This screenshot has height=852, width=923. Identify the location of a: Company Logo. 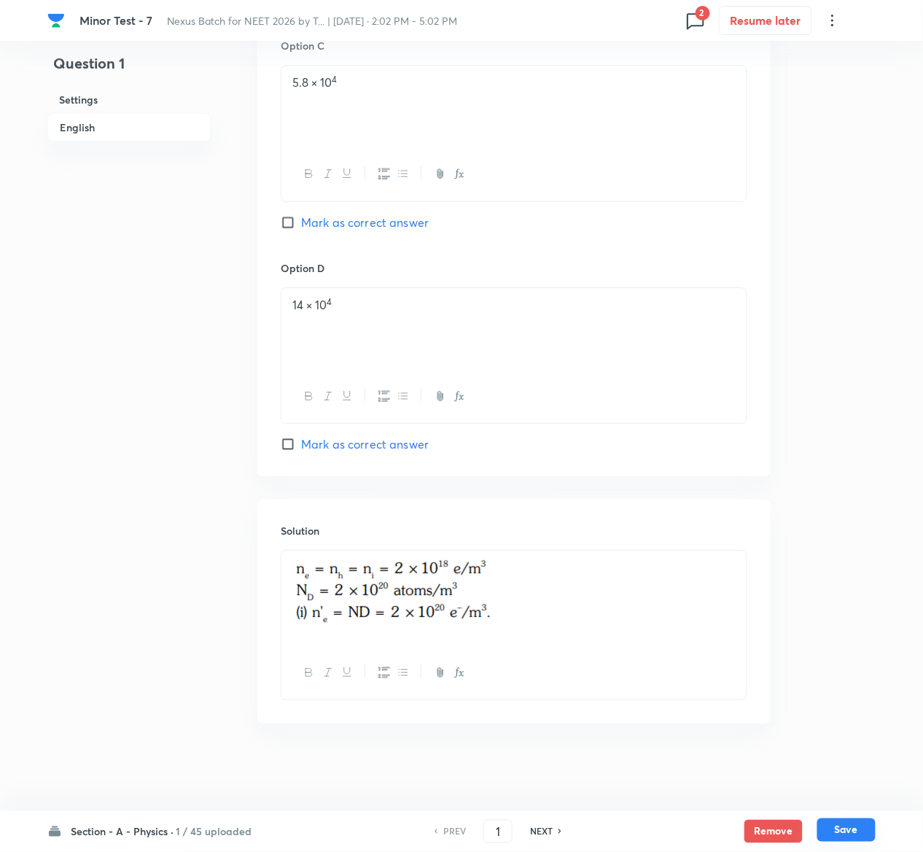
(58, 20).